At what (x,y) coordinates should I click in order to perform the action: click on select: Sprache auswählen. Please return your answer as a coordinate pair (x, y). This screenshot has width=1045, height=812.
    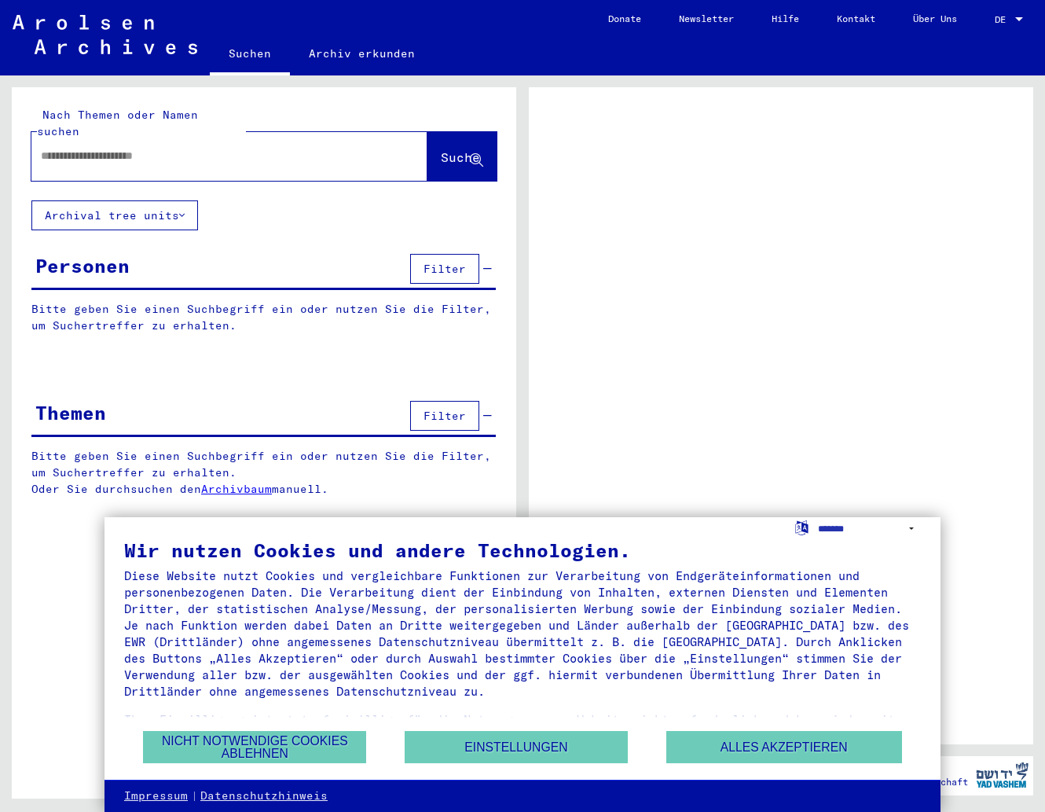
    Looking at the image, I should click on (869, 528).